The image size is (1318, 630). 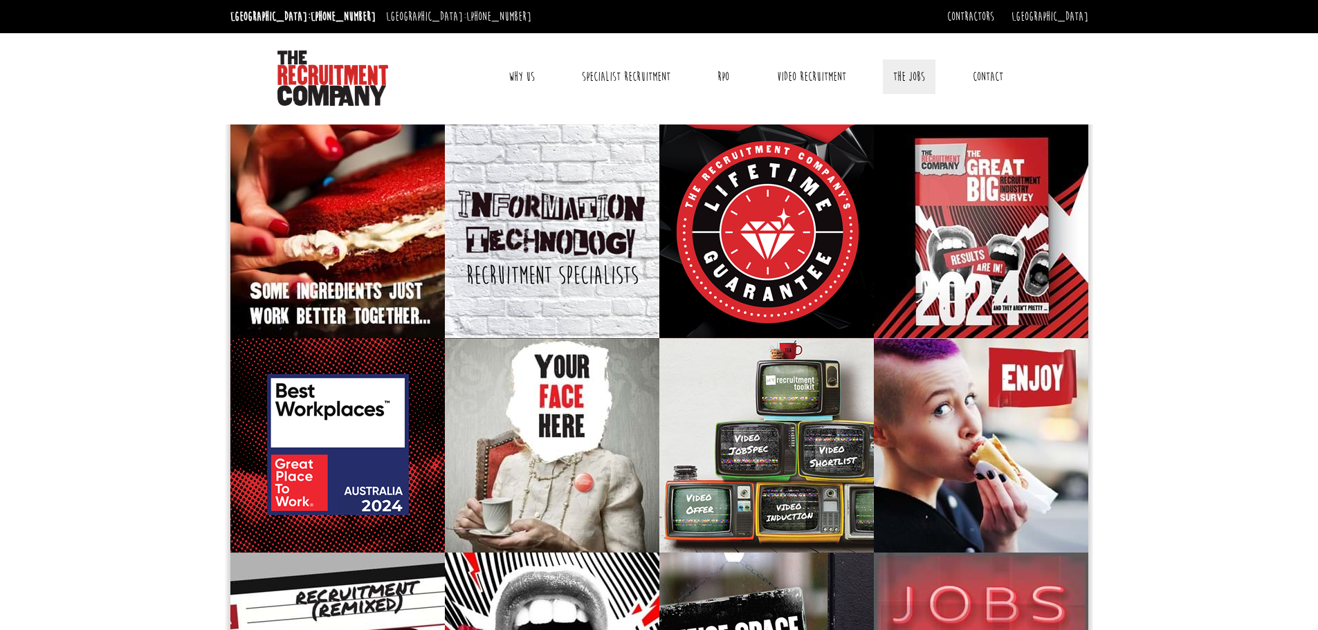 I want to click on img: The Recruitment Company, so click(x=333, y=78).